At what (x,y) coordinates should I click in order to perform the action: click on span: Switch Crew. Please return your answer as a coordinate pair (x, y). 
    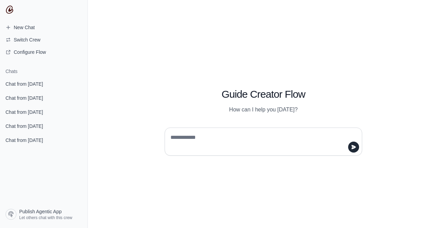
    Looking at the image, I should click on (27, 40).